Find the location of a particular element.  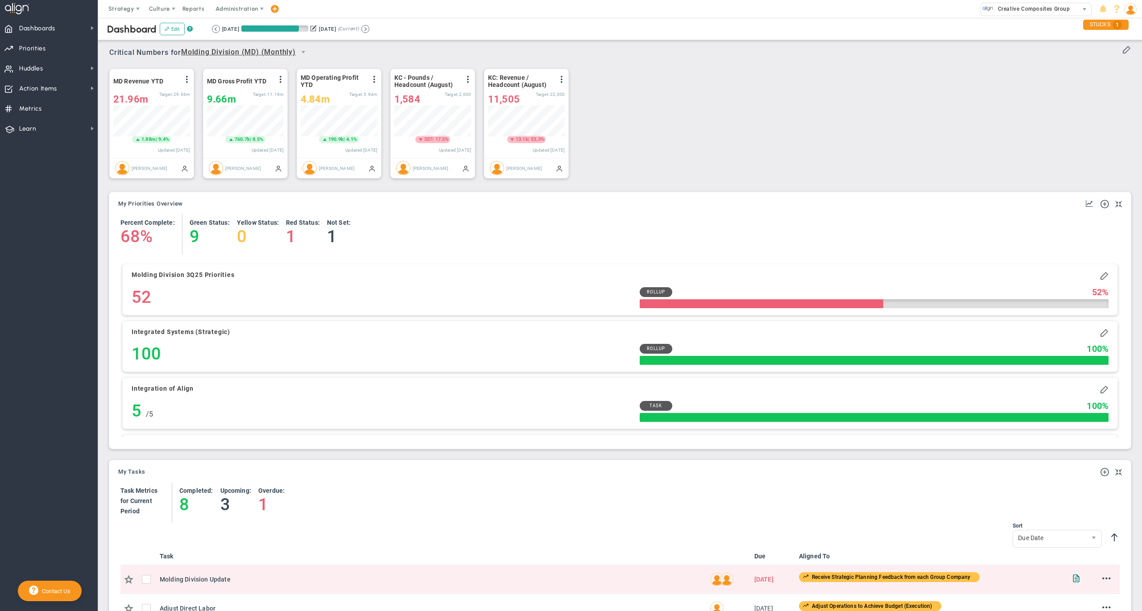

span: Molding Division (MD) (Monthly) is located at coordinates (238, 52).